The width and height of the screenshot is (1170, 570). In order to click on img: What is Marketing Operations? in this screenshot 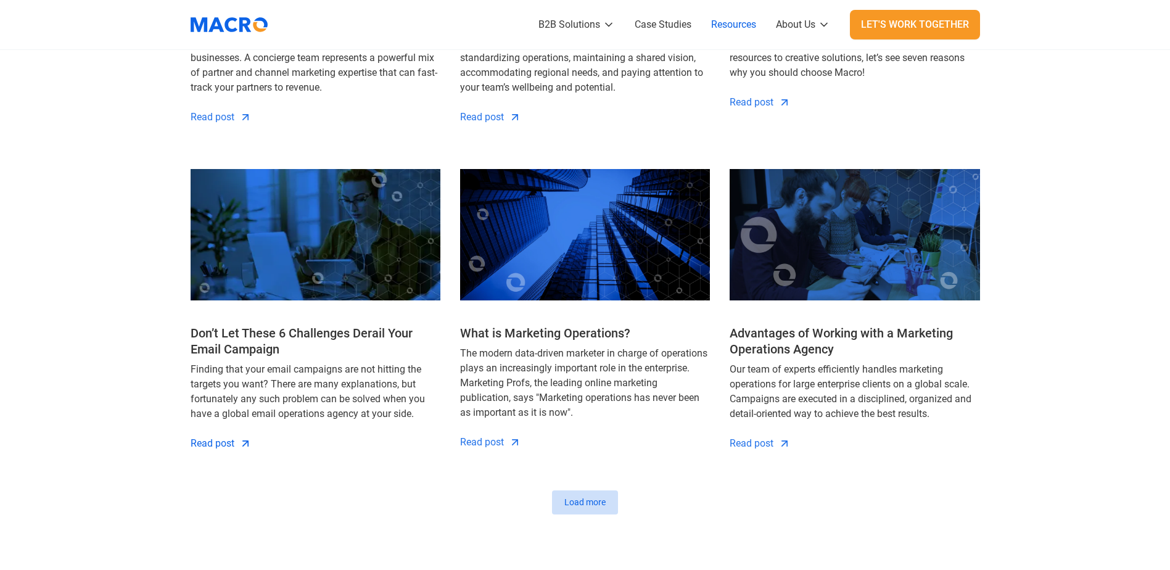, I will do `click(585, 234)`.